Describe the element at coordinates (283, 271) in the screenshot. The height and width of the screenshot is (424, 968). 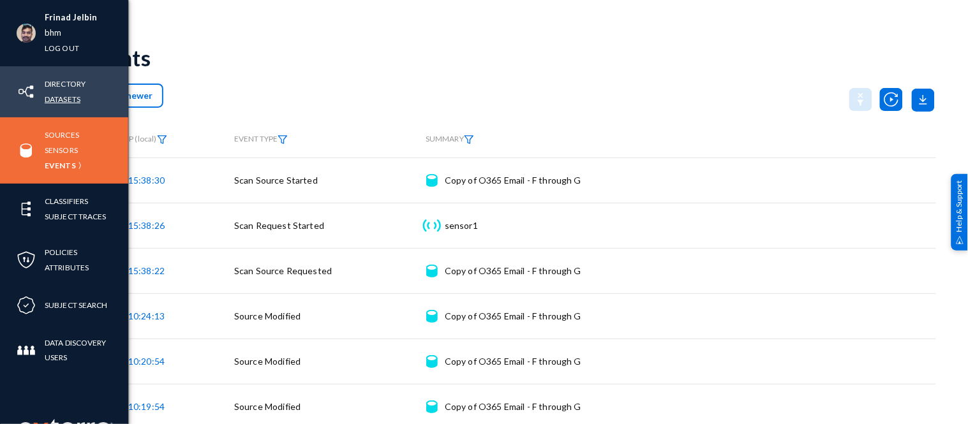
I see `span: Scan Source Requested` at that location.